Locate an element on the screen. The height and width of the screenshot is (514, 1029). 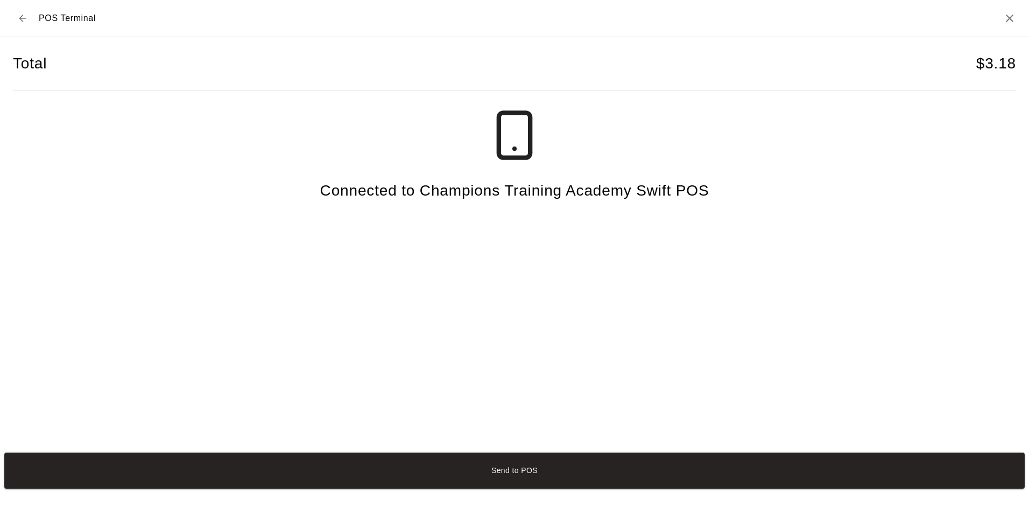
h4: Connected to Champions Training Academy Swift POS is located at coordinates (515, 191).